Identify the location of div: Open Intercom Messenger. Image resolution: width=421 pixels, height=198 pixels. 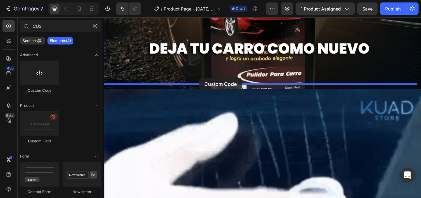
(408, 175).